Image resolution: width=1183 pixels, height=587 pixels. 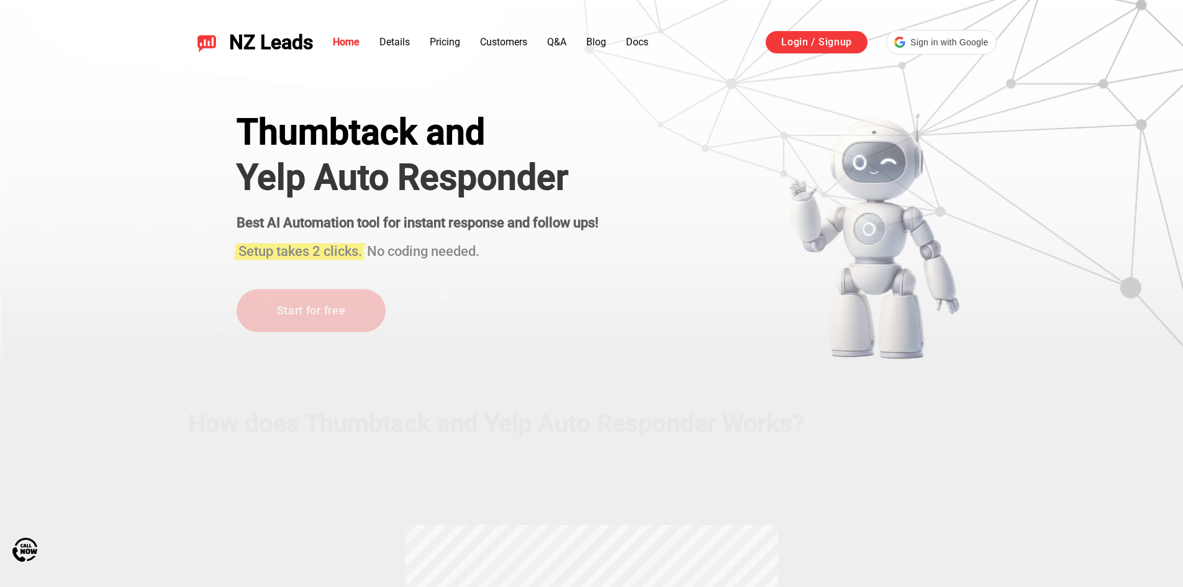 What do you see at coordinates (207, 42) in the screenshot?
I see `img: NZ Leads logo` at bounding box center [207, 42].